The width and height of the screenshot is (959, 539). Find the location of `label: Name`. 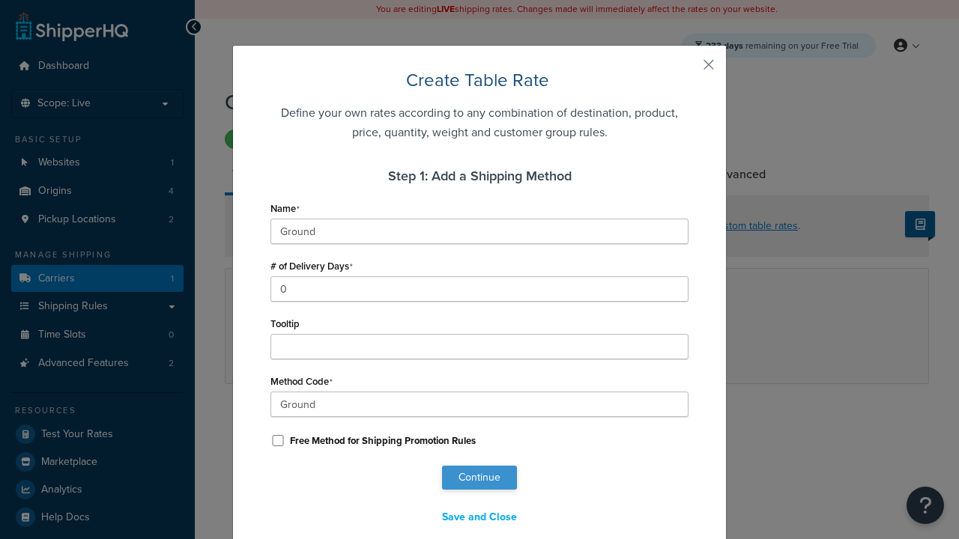

label: Name is located at coordinates (285, 209).